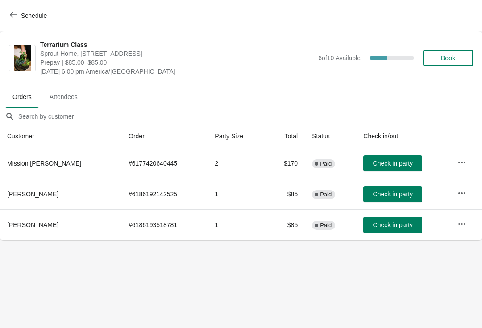 The width and height of the screenshot is (482, 328). I want to click on th: Check in/out, so click(403, 136).